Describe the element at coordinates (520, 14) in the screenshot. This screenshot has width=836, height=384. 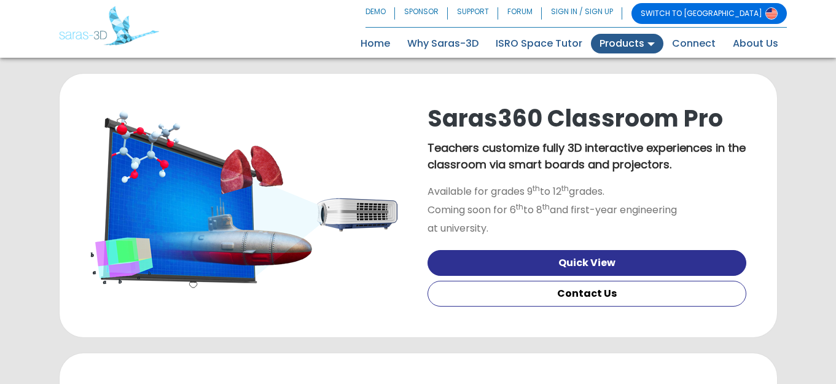
I see `a: FORUM` at that location.